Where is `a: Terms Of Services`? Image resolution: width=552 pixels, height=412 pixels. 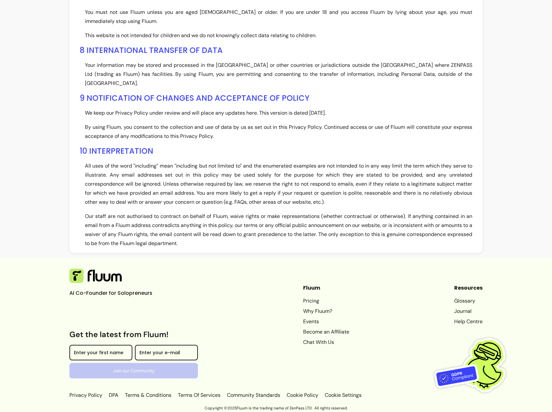 a: Terms Of Services is located at coordinates (199, 395).